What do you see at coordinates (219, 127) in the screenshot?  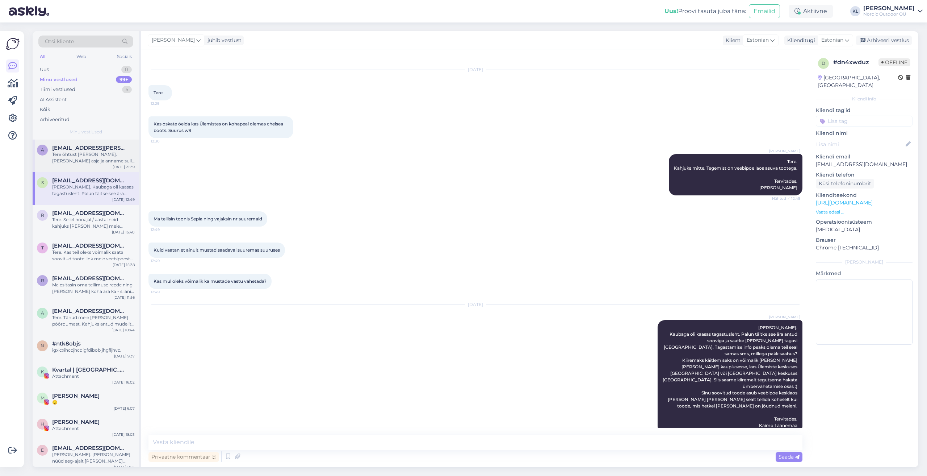 I see `span: Kas oskate öelda kas Ülemistes on kohapeal olemas chelsea boots. Suurus w9` at bounding box center [219, 127].